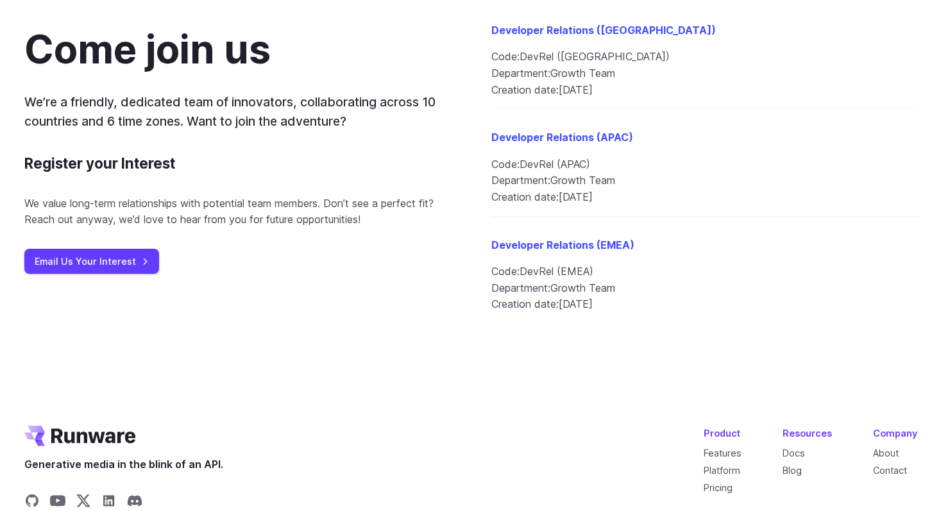 The width and height of the screenshot is (941, 511). What do you see at coordinates (793, 470) in the screenshot?
I see `a: Blog` at bounding box center [793, 470].